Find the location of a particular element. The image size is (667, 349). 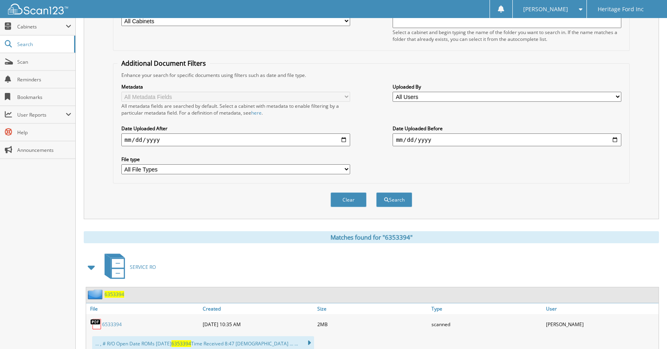

div: Select a cabinet and begin typing the name of the folder you want to search in. If the name match... is located at coordinates (507, 36).